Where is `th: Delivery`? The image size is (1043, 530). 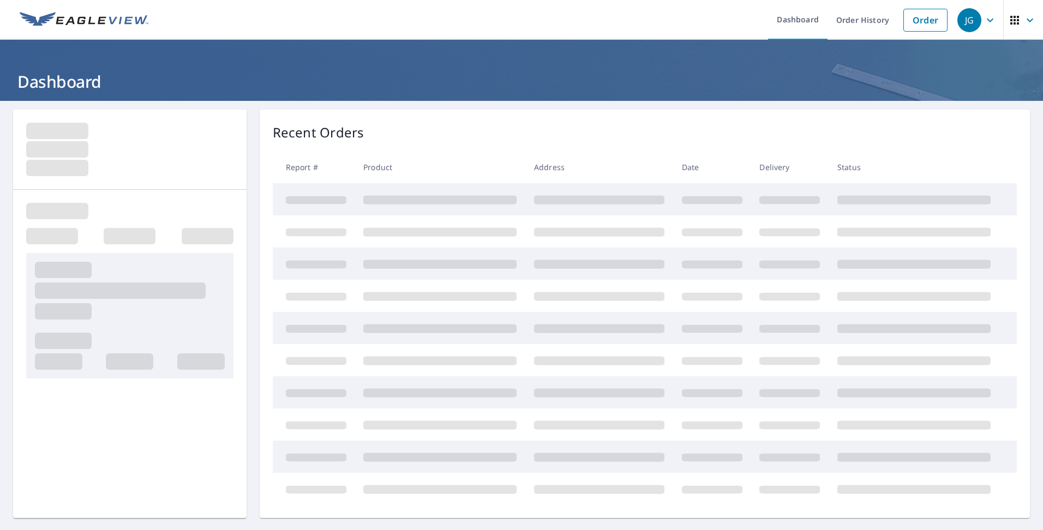 th: Delivery is located at coordinates (789, 167).